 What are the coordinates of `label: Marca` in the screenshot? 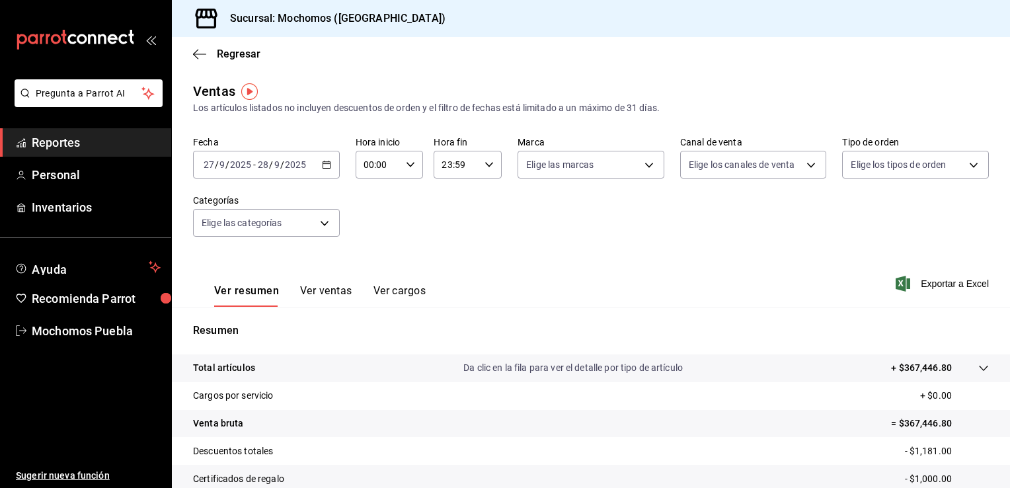 It's located at (591, 142).